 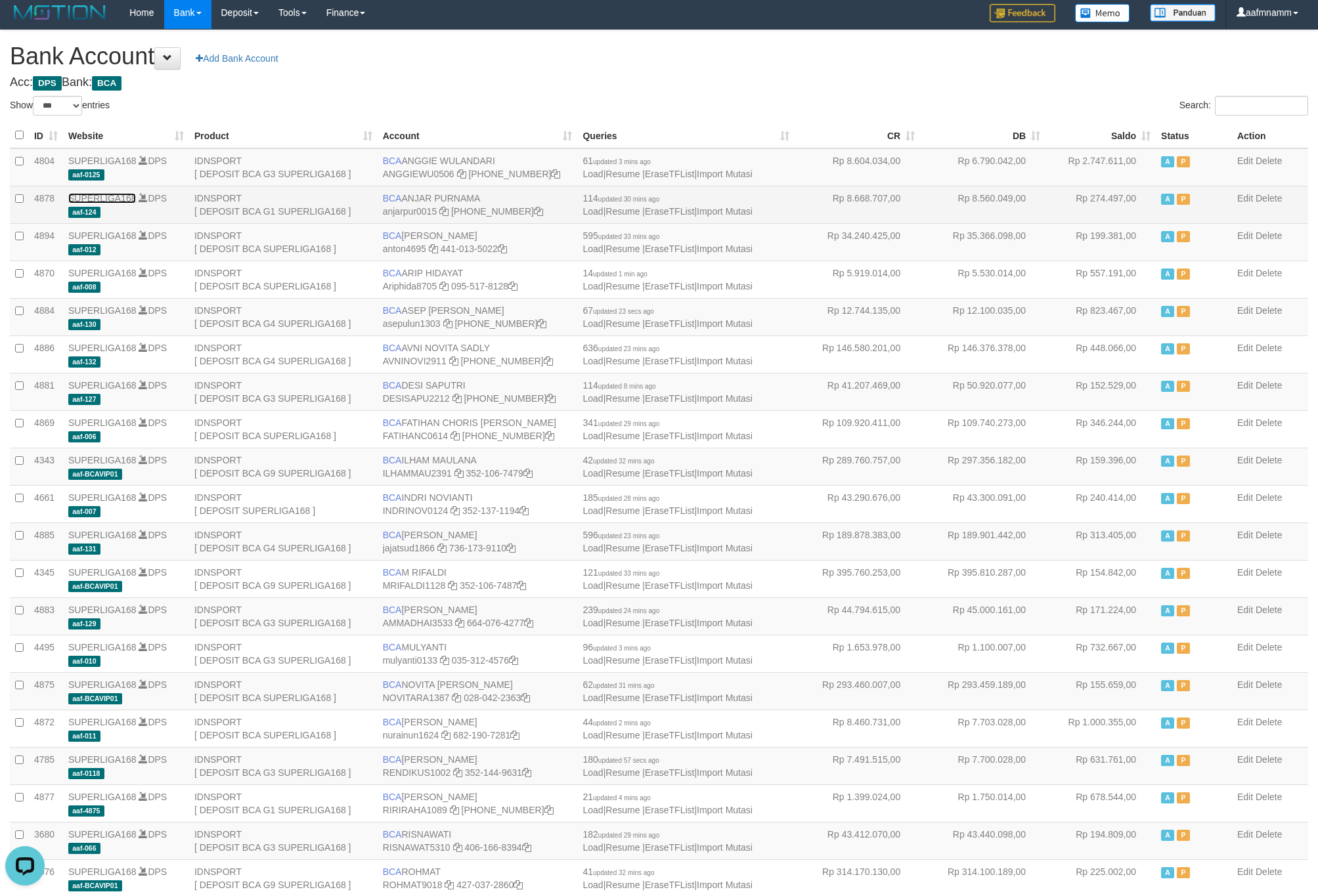 I want to click on span: updated 1 min ago, so click(x=620, y=273).